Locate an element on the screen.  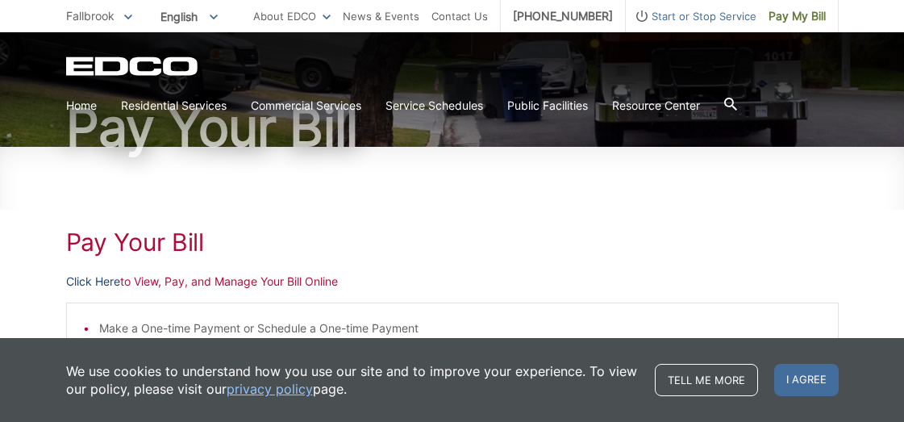
span: English is located at coordinates (189, 16).